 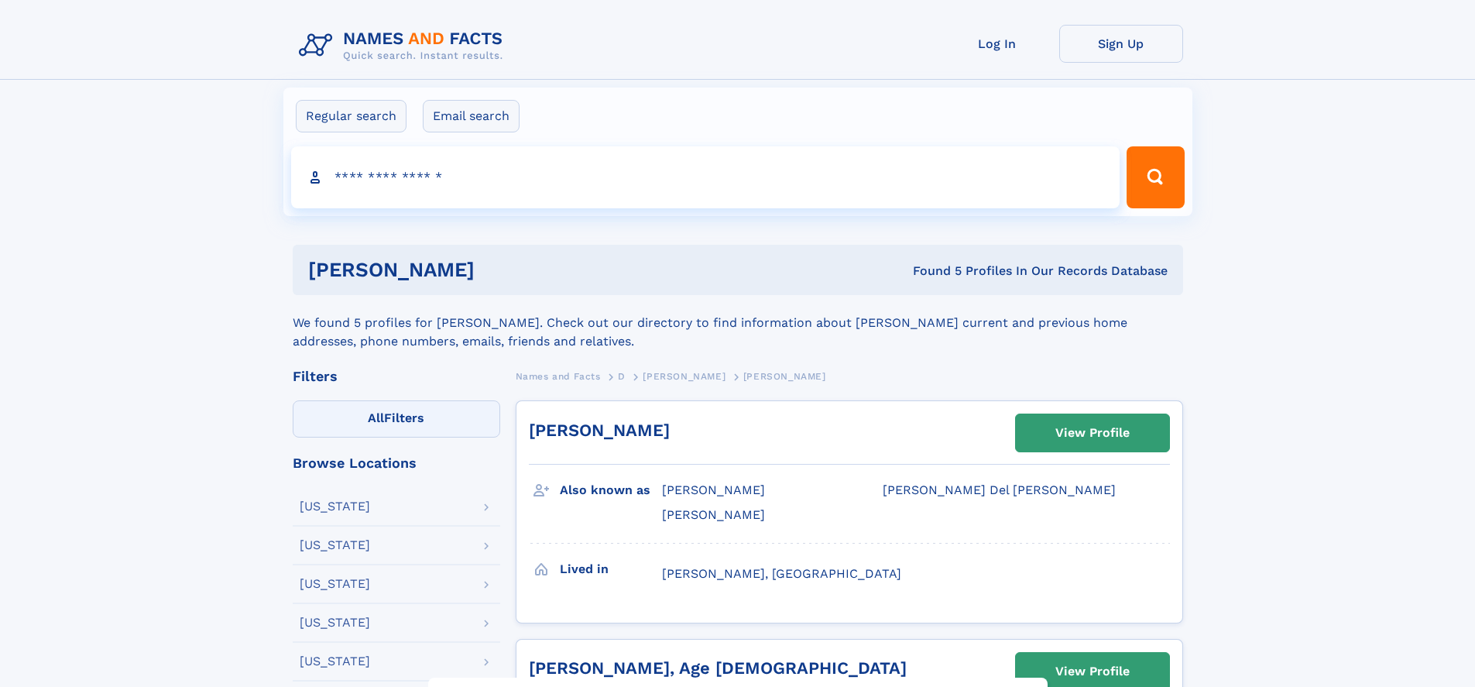 What do you see at coordinates (471, 116) in the screenshot?
I see `label: Email search` at bounding box center [471, 116].